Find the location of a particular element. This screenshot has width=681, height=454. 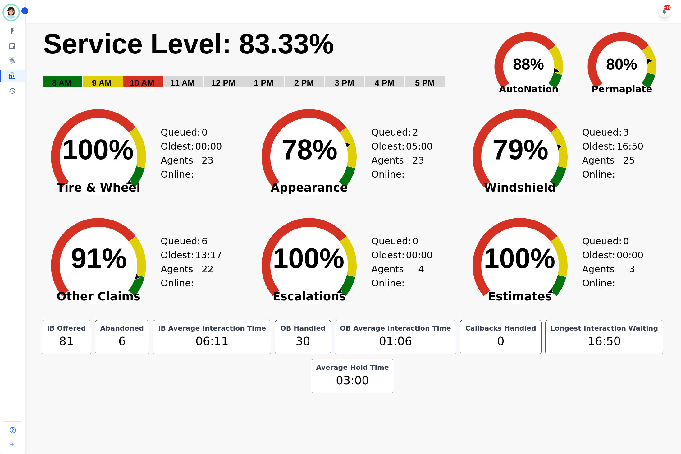

text: 88% is located at coordinates (529, 64).